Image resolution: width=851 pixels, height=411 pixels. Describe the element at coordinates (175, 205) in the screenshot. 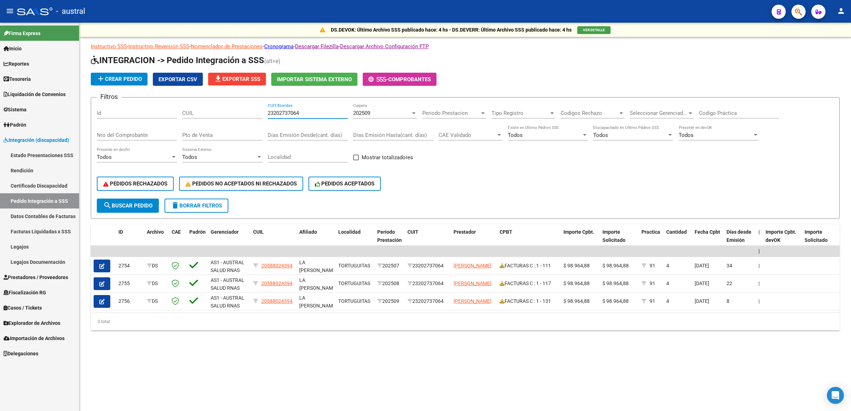

I see `mat-icon: delete` at that location.